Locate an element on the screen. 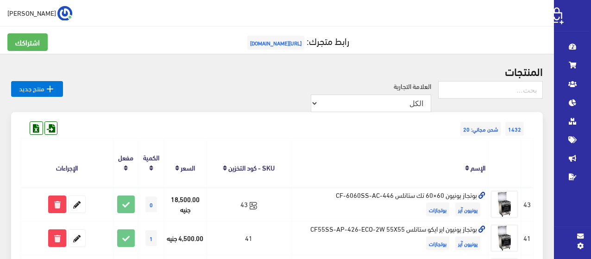 The width and height of the screenshot is (591, 259). td: بوتجاز يونيون اير ايكو ستانلس CF55SS-AP-426-ECO-2W 55X55 is located at coordinates (389, 238).